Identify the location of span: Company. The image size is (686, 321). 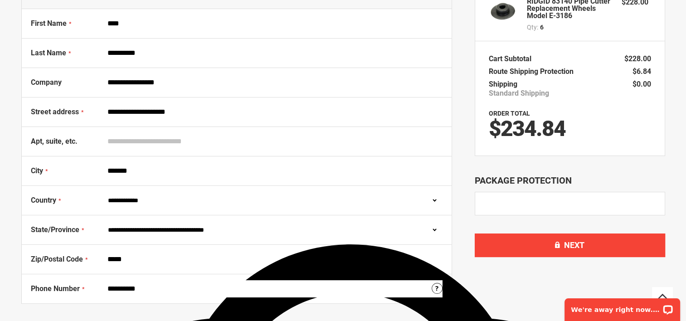
(46, 82).